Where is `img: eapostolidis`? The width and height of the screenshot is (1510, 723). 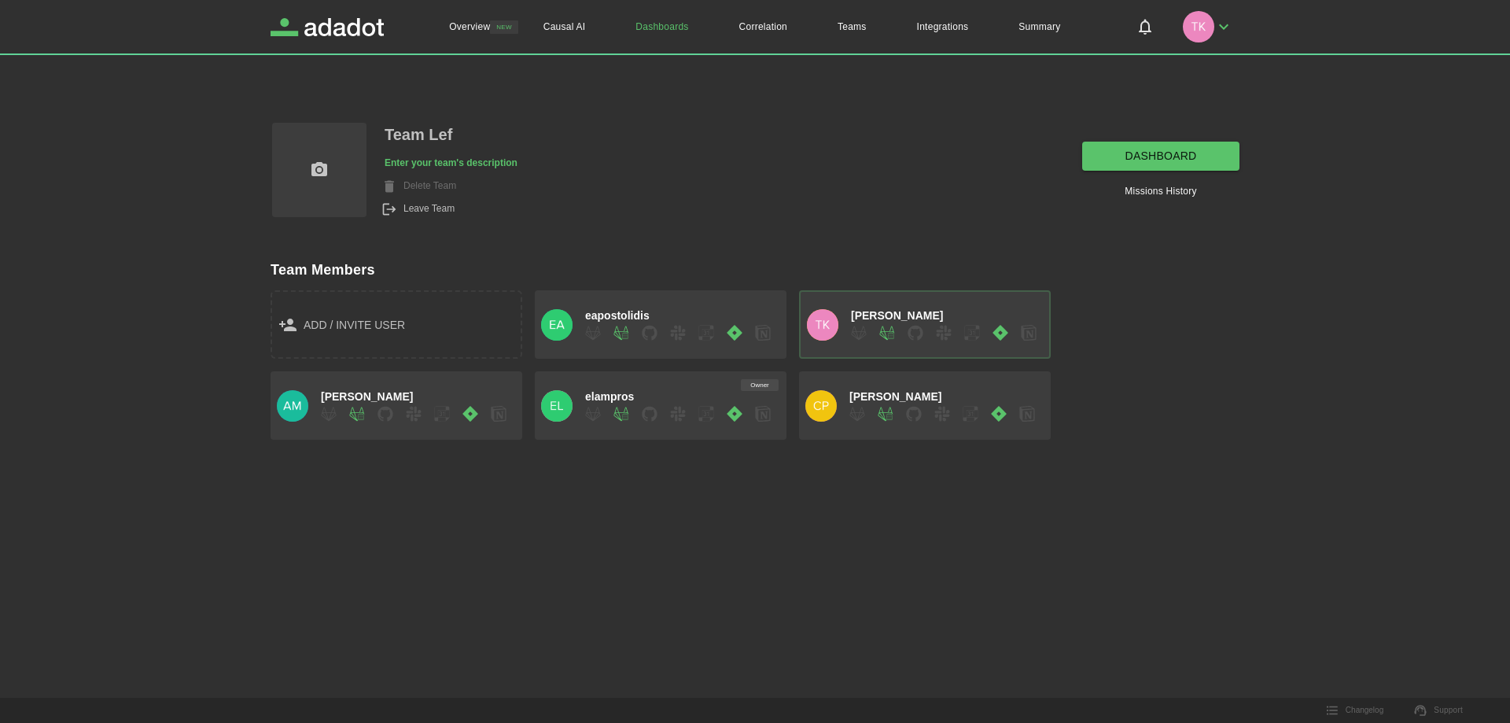 img: eapostolidis is located at coordinates (557, 325).